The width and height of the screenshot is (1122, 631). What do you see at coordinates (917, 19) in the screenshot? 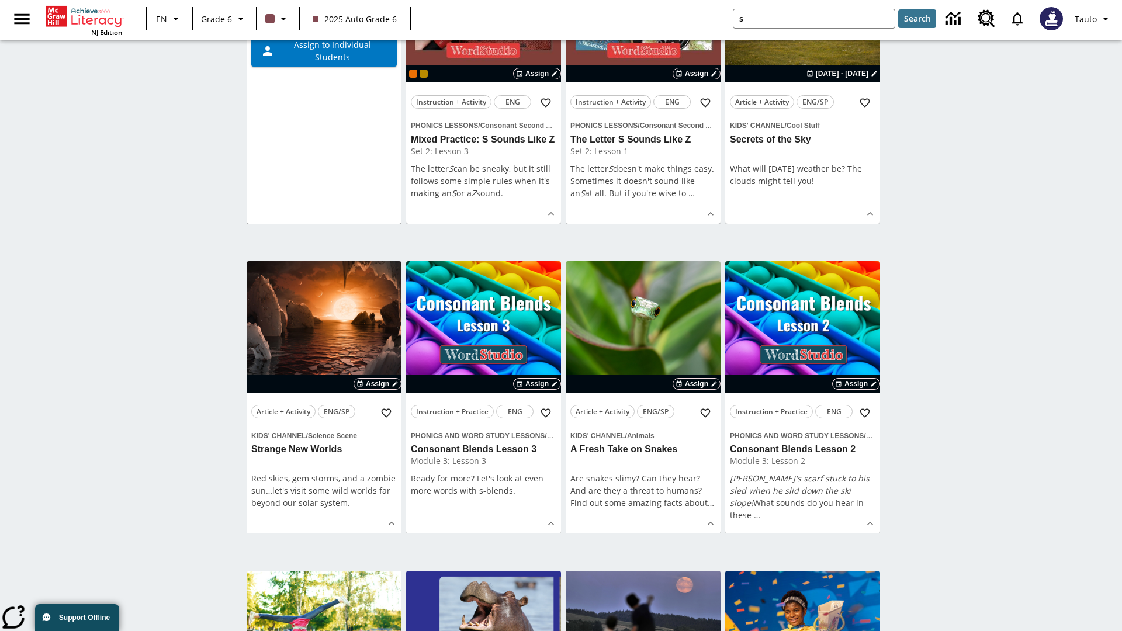
I see `button: Search` at bounding box center [917, 19].